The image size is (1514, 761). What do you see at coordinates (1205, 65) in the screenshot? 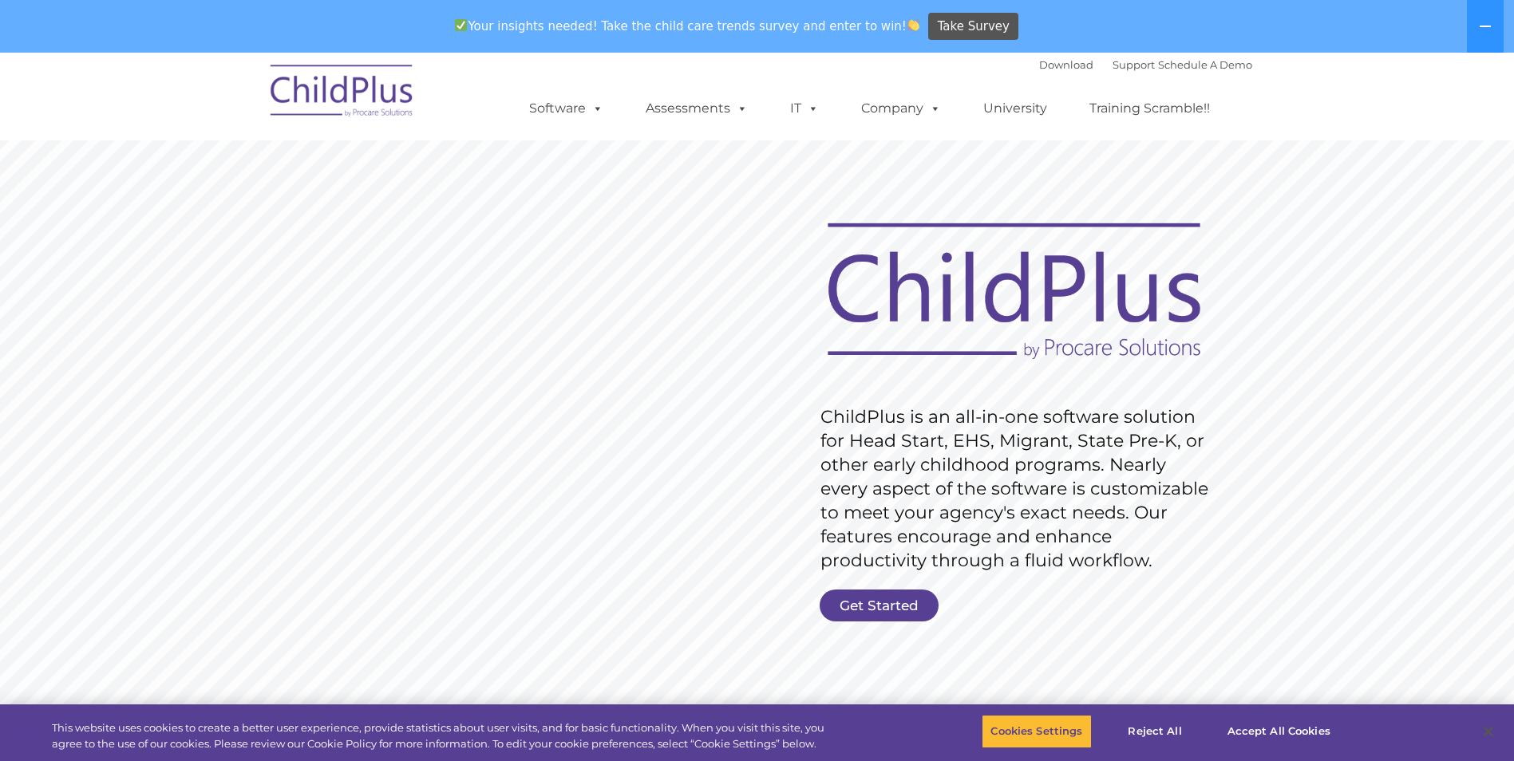
I see `a: Schedule A Demo` at bounding box center [1205, 65].